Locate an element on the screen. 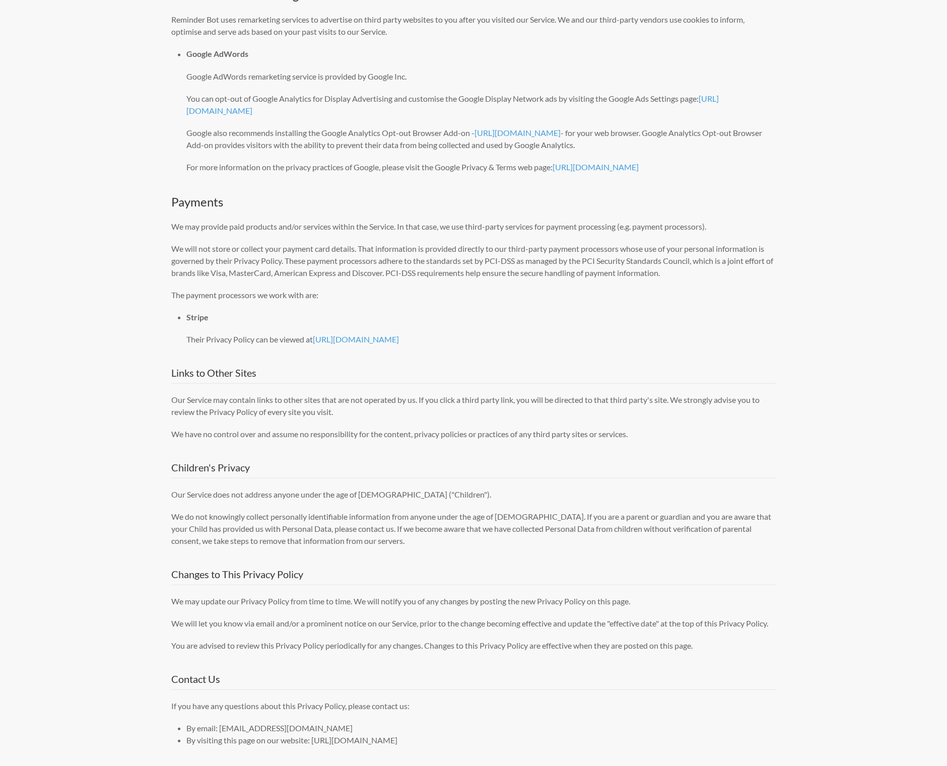  h3: Payments is located at coordinates (473, 201).